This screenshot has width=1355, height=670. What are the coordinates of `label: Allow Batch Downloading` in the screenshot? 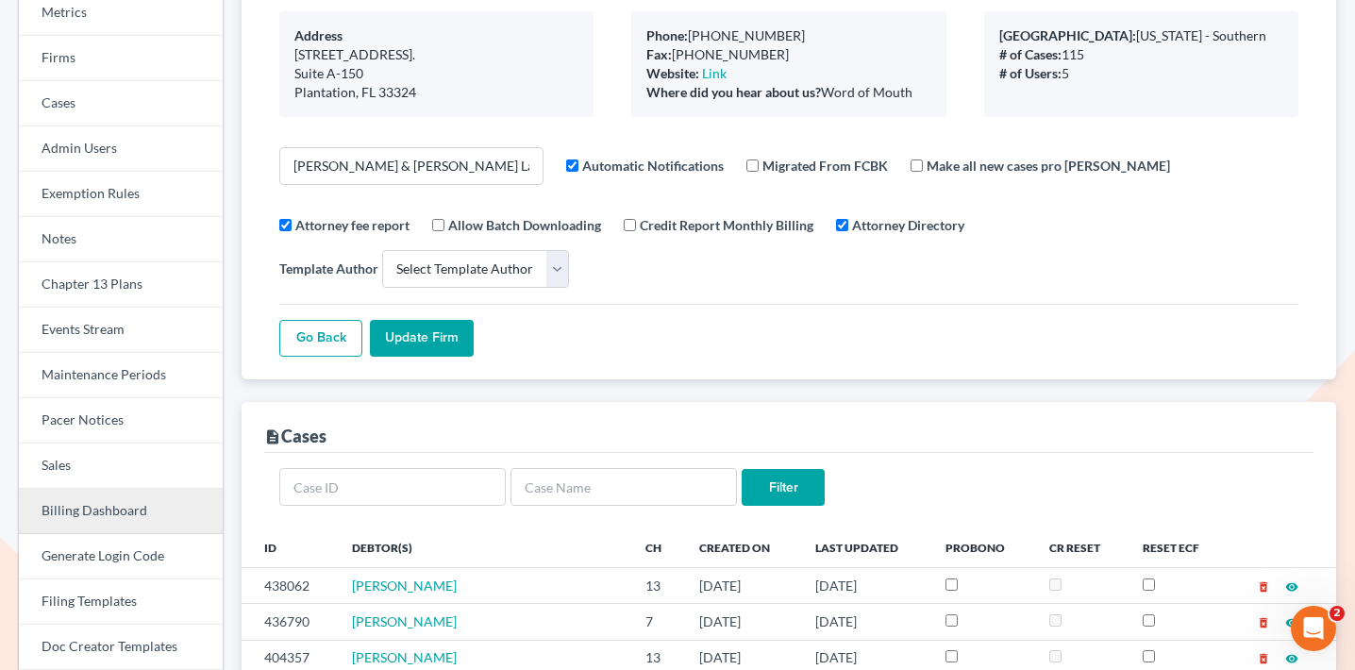 It's located at (525, 225).